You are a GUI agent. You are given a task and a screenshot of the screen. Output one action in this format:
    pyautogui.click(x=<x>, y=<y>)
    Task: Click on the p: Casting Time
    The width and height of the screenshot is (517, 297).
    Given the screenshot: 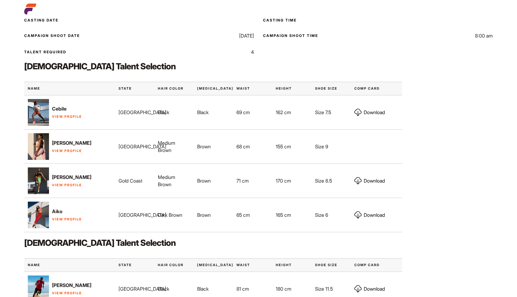 What is the action you would take?
    pyautogui.click(x=280, y=20)
    